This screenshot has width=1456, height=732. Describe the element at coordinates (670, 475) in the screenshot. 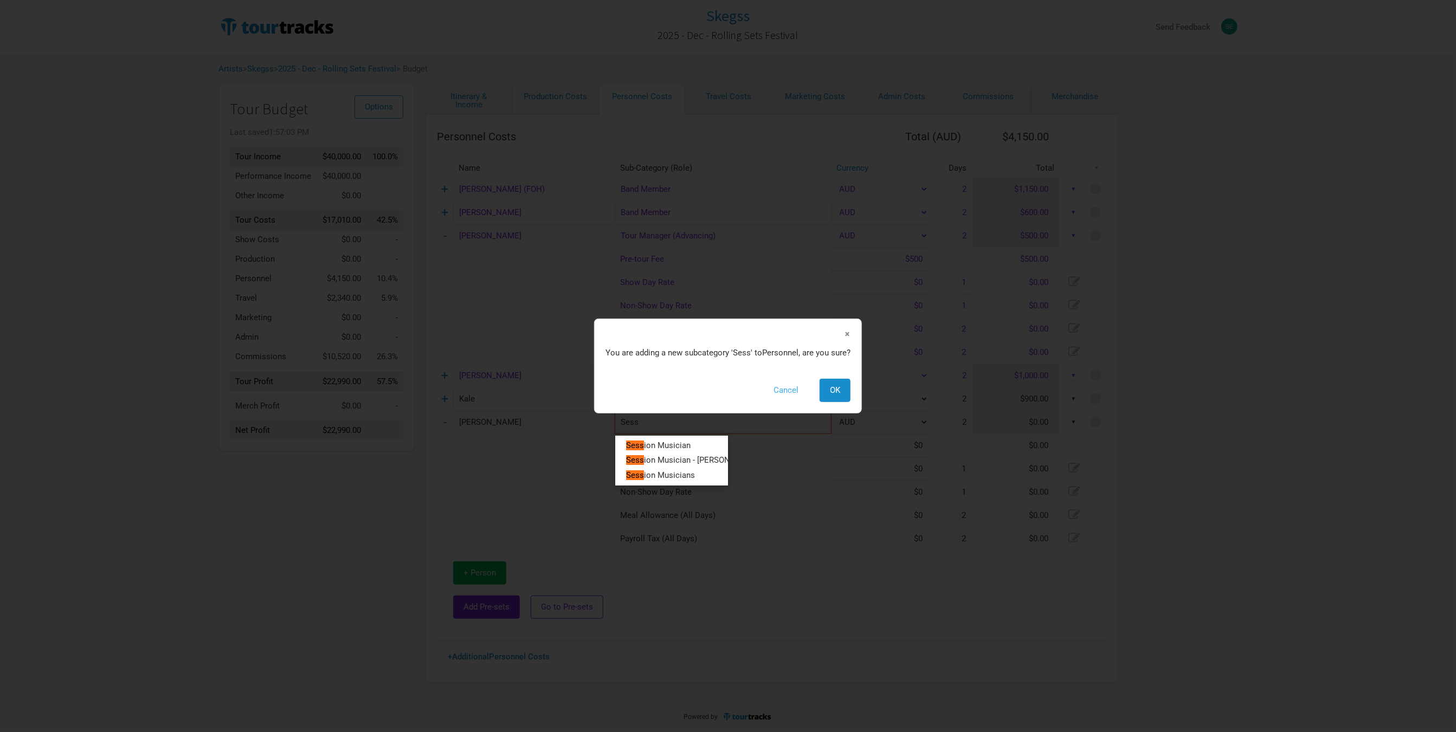

I see `span: ion Musicians` at that location.